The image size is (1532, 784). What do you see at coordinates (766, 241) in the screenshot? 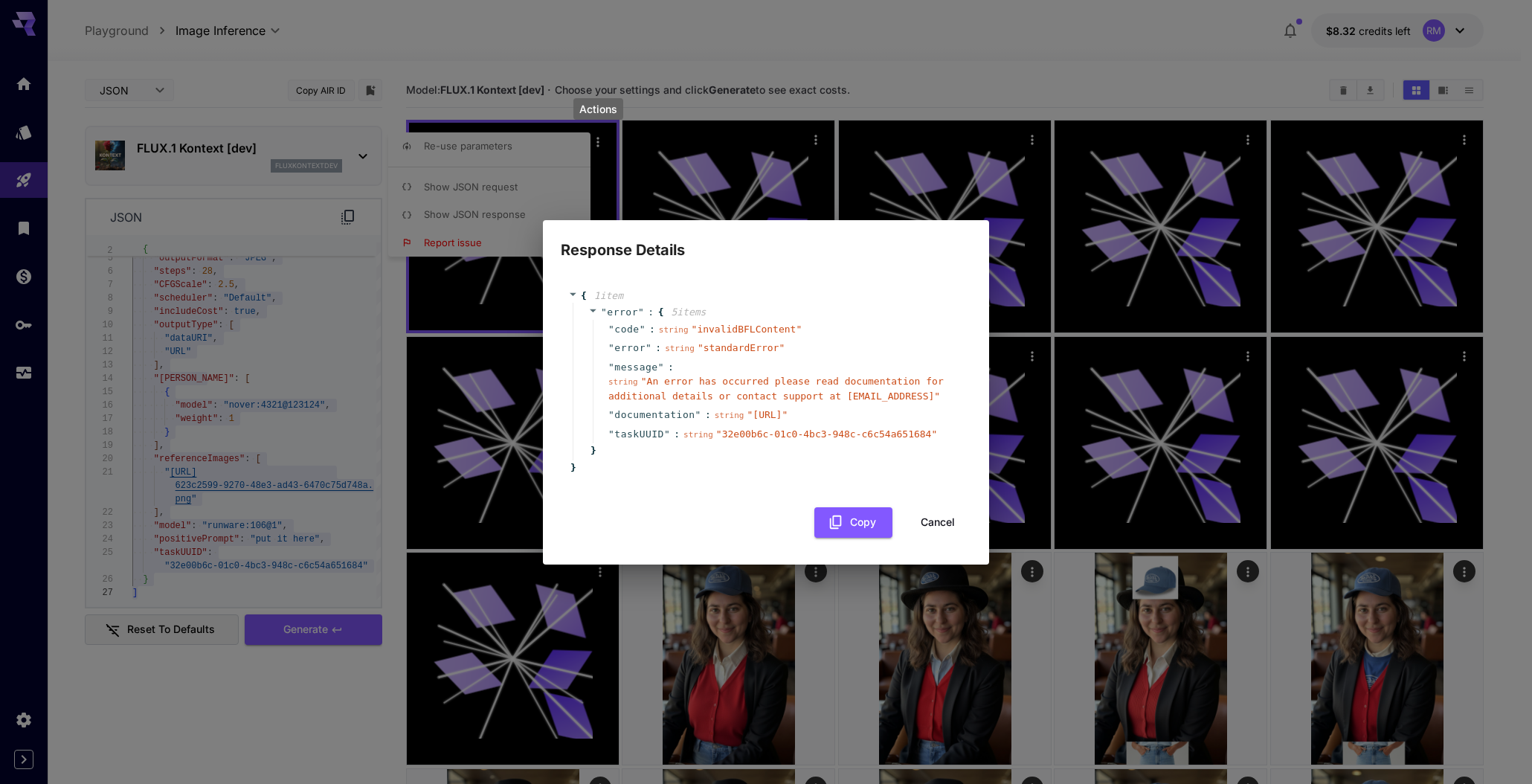
I see `h2: Response Details` at bounding box center [766, 241].